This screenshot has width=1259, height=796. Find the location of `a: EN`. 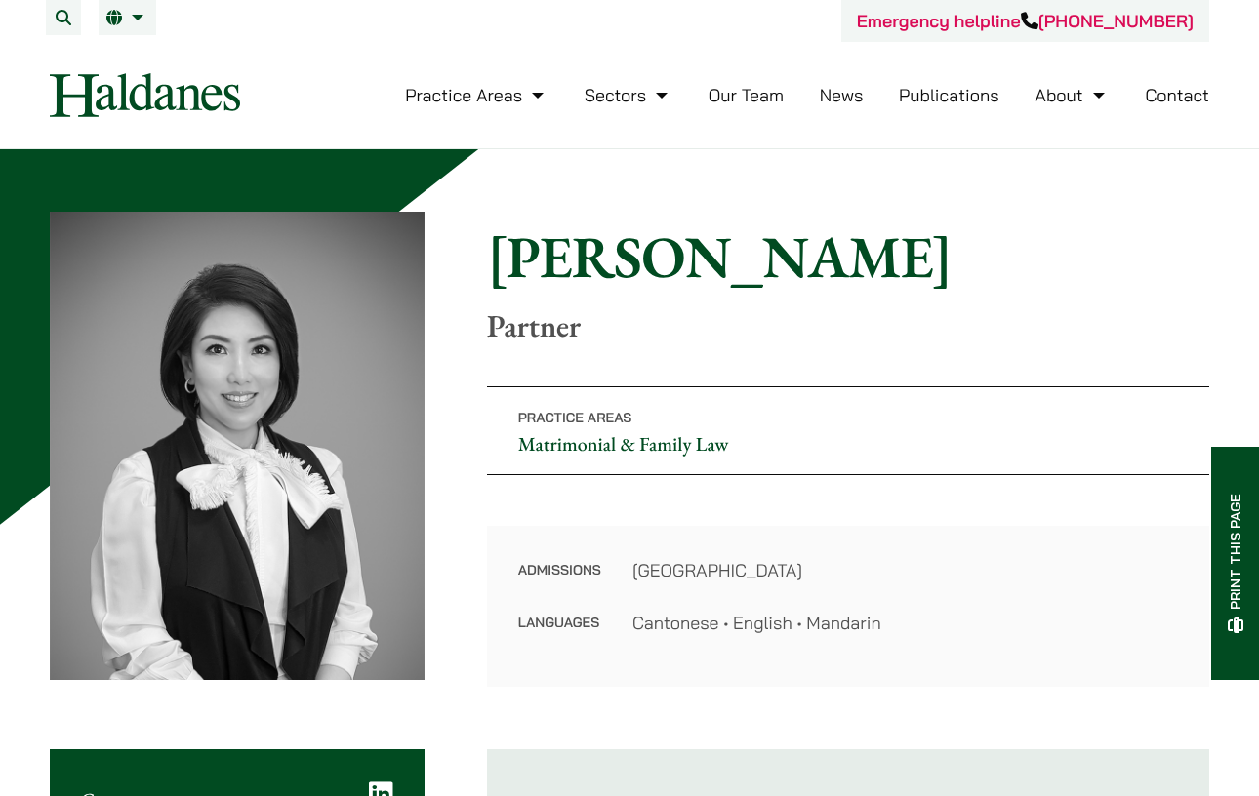

a: EN is located at coordinates (127, 18).